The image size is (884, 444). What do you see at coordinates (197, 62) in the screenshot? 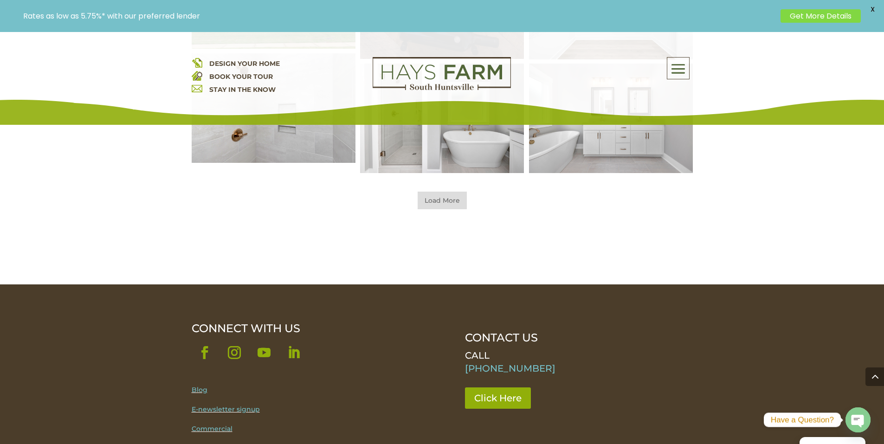
I see `img: design your home` at bounding box center [197, 62].